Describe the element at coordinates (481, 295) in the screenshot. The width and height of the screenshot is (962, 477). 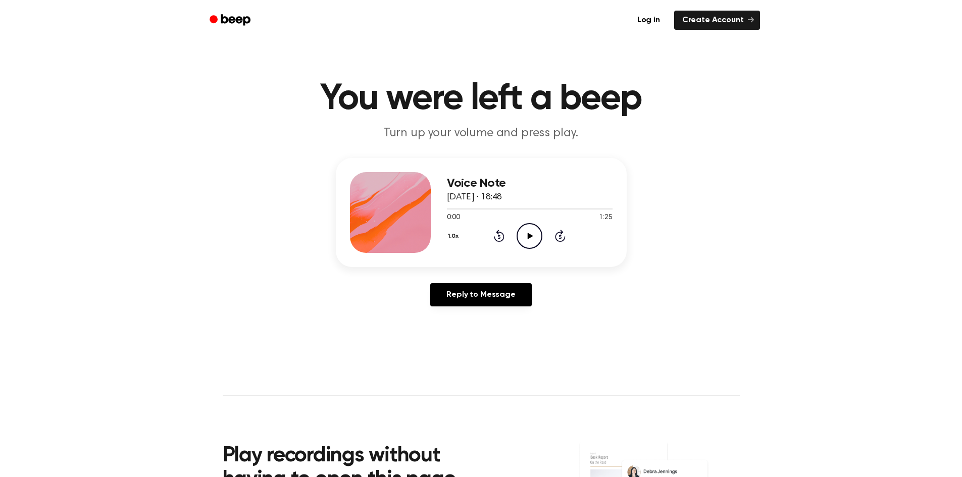
I see `a: Reply to Message` at that location.